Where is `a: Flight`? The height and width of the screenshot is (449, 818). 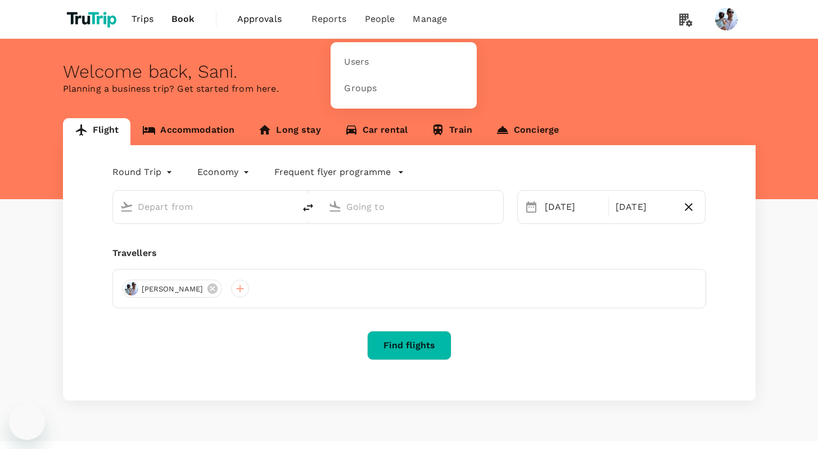 a: Flight is located at coordinates (97, 132).